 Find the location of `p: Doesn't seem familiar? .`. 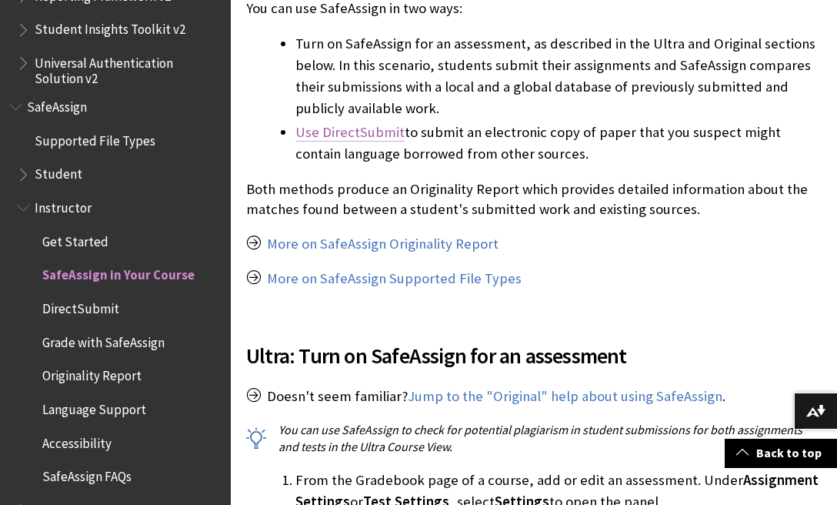

p: Doesn't seem familiar? . is located at coordinates (534, 396).